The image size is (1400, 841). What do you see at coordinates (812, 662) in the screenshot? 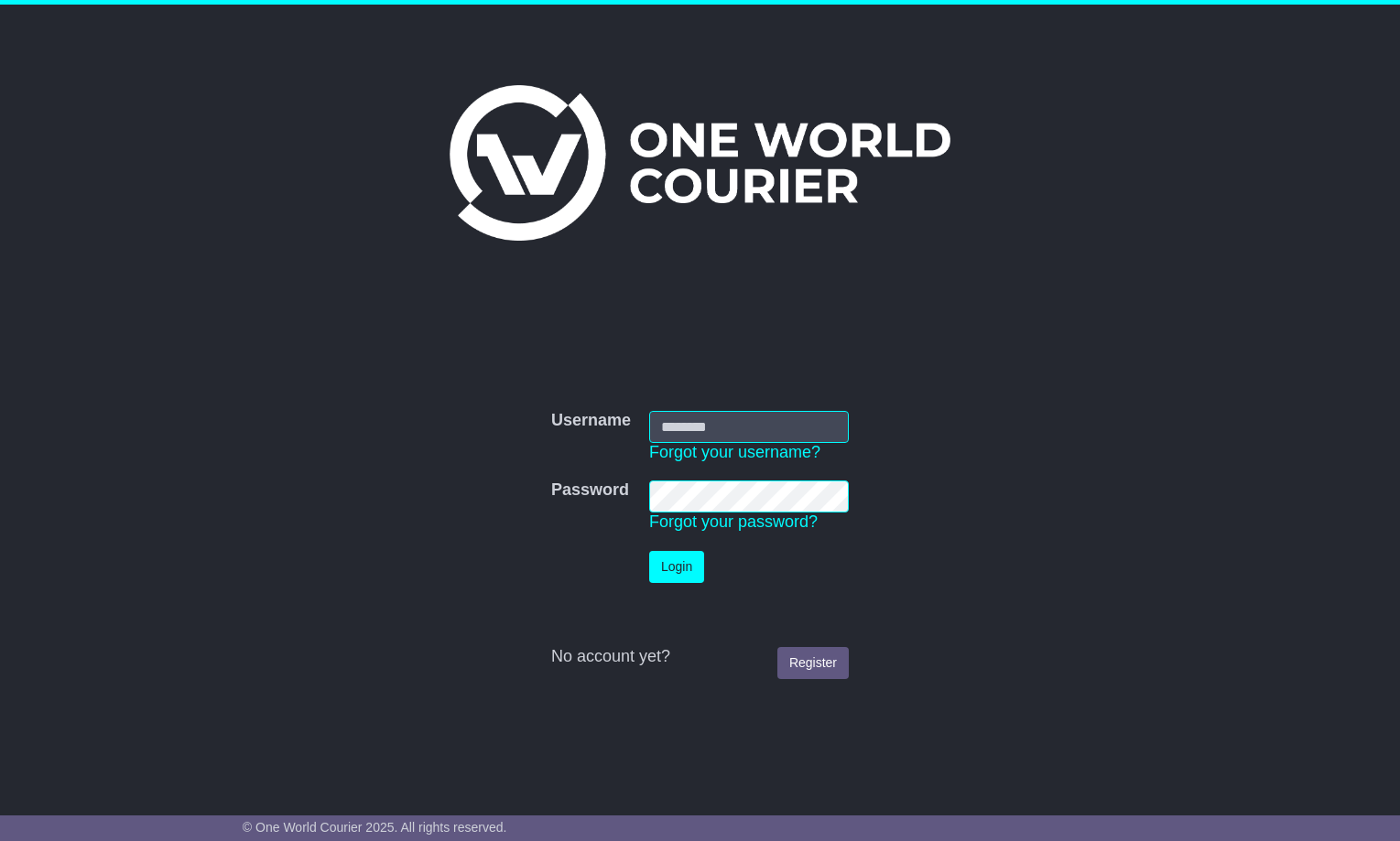
I see `a: Register` at bounding box center [812, 662].